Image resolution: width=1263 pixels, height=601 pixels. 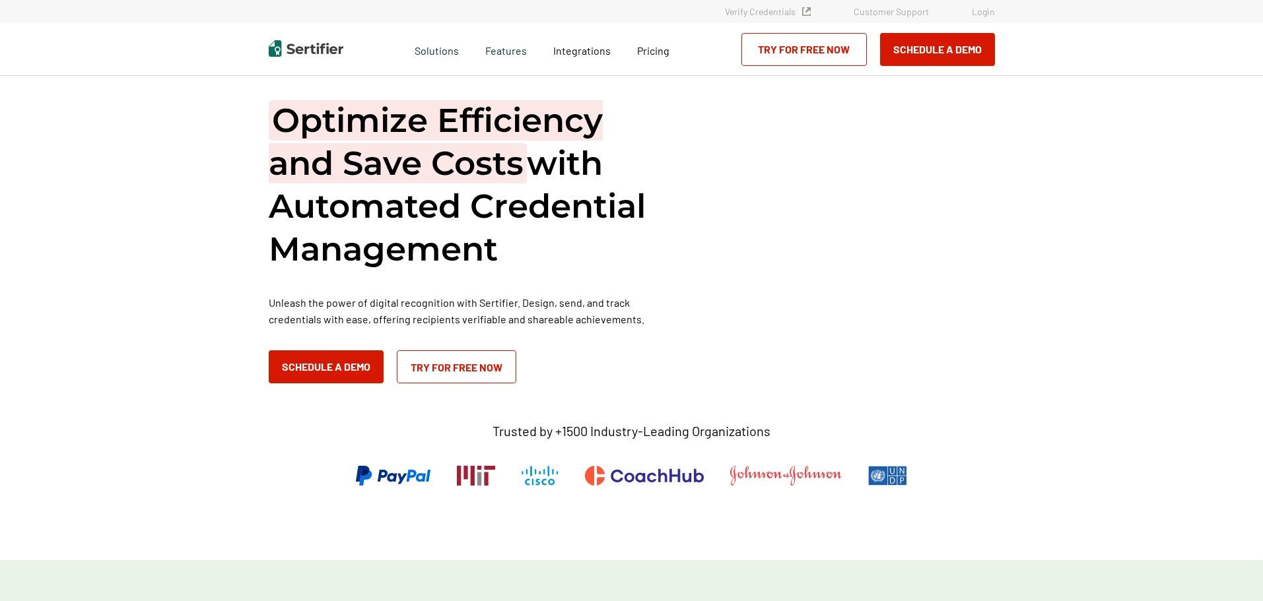 I want to click on p: Trusted by +1500 Industry-Leading Organizations, so click(x=631, y=431).